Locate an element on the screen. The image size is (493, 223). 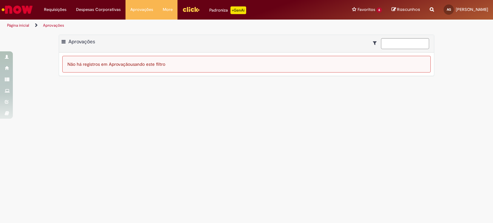
span: Despesas Corporativas is located at coordinates (98, 10).